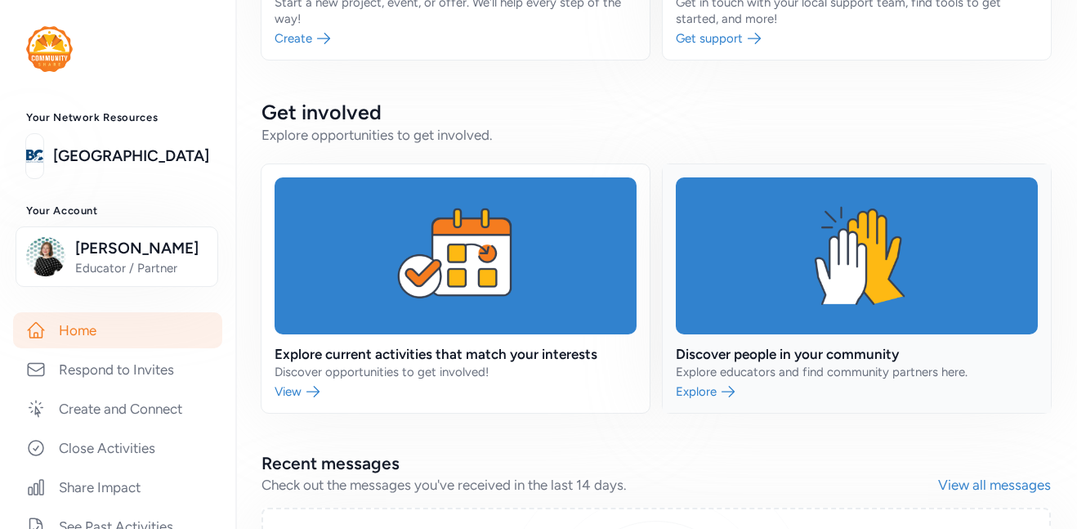 This screenshot has width=1077, height=529. Describe the element at coordinates (656, 135) in the screenshot. I see `div: Explore opportunities to get involved.` at that location.